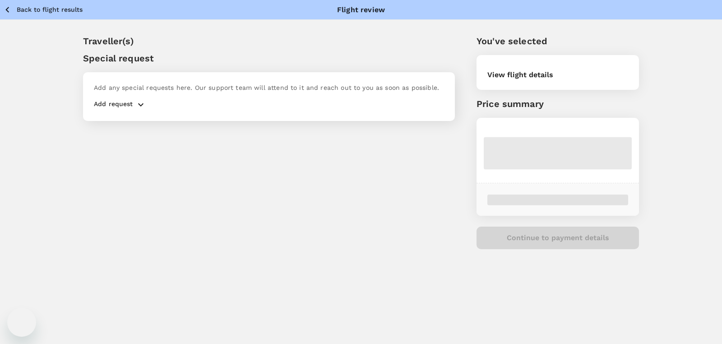  Describe the element at coordinates (558, 41) in the screenshot. I see `p: You've selected` at that location.